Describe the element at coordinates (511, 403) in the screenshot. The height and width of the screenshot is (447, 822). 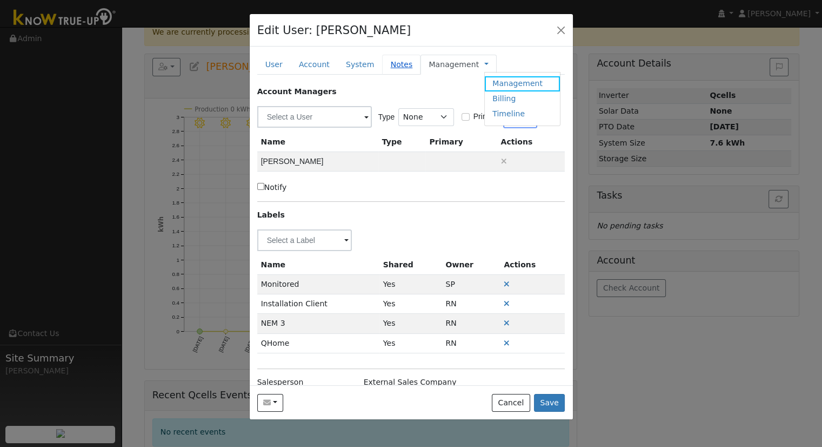
I see `button: Cancel` at that location.